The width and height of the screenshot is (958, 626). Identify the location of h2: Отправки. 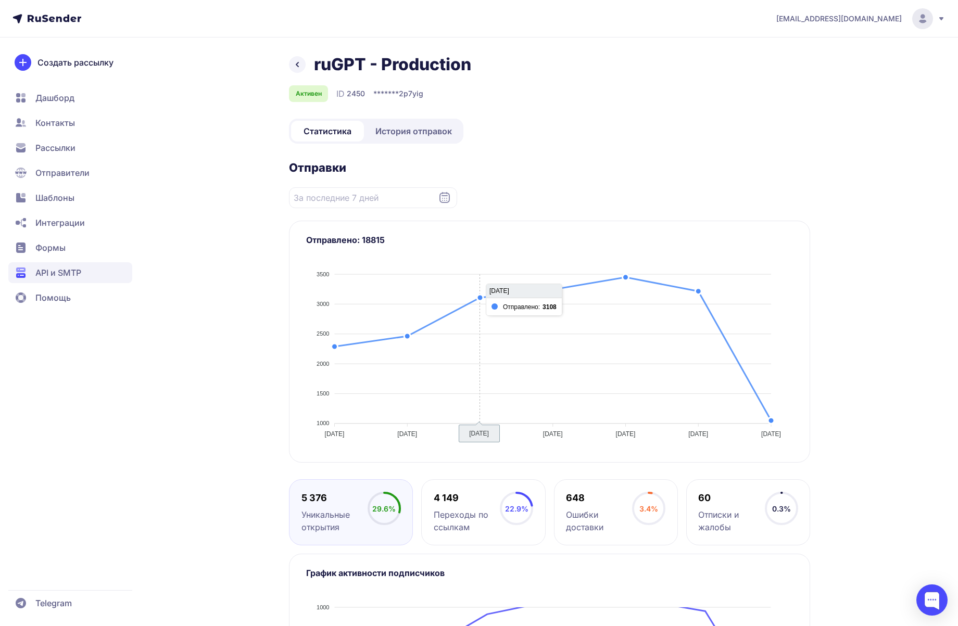
(549, 168).